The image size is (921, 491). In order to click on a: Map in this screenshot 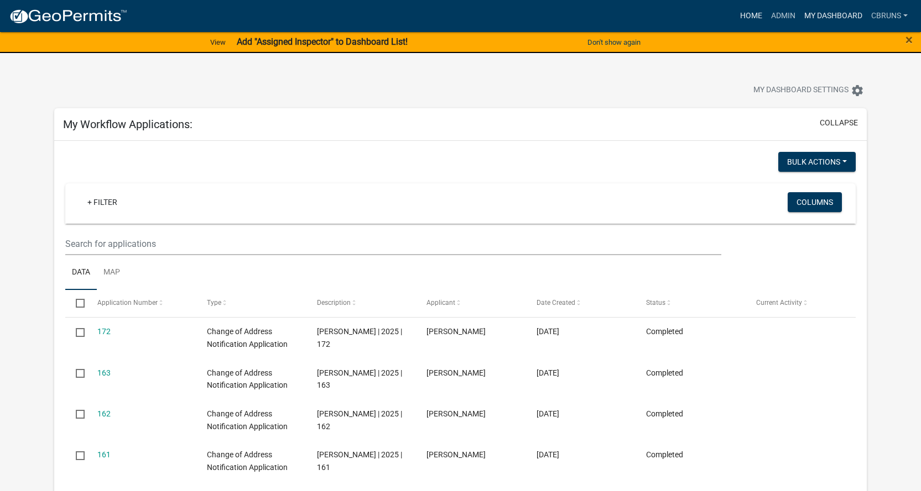, I will do `click(112, 273)`.